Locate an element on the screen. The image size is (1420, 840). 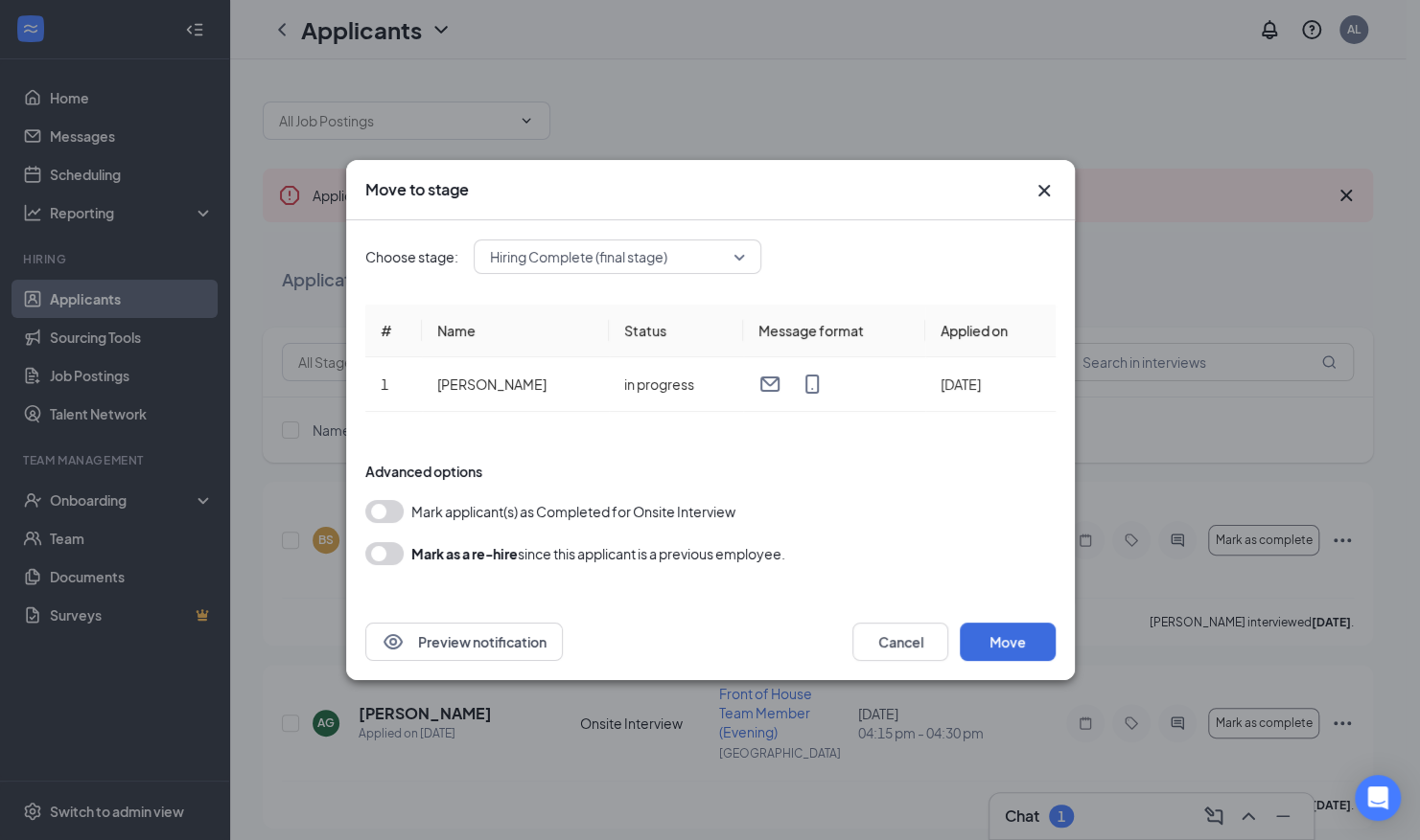
span: Choose stage: is located at coordinates (411, 257).